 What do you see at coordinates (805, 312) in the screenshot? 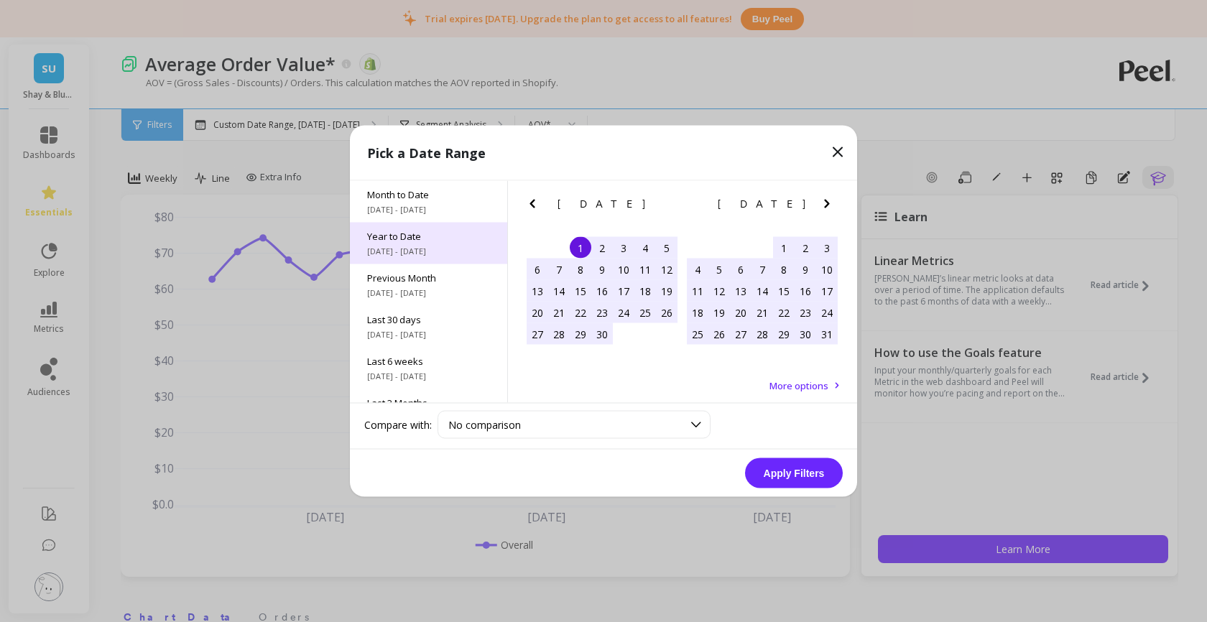
I see `div: Choose Friday, May 23rd, 2025` at bounding box center [805, 312].